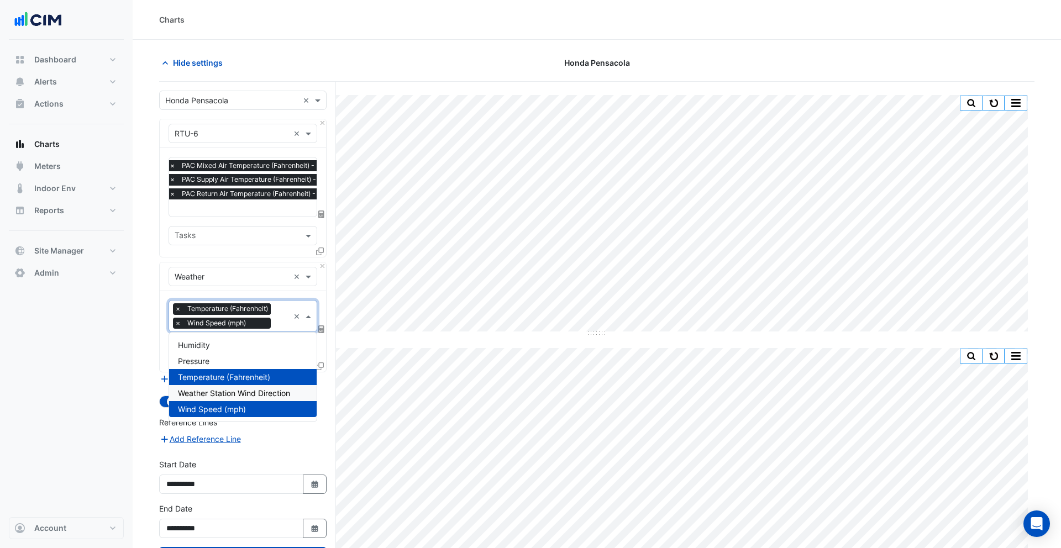  What do you see at coordinates (20, 166) in the screenshot?
I see `app-icon: Meters` at bounding box center [20, 166].